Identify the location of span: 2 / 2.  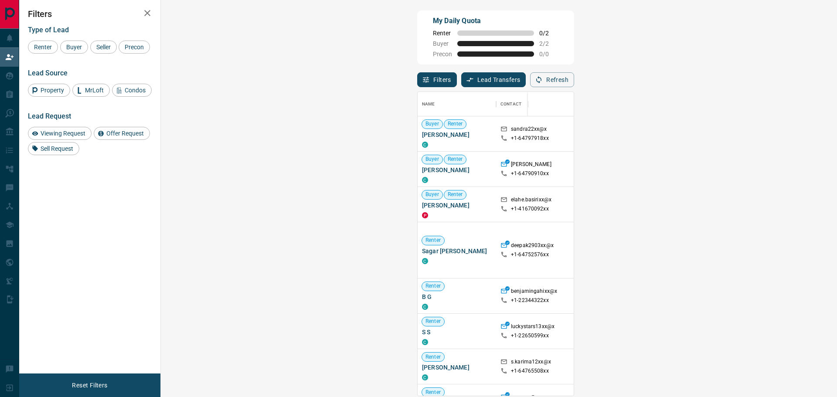
(549, 44).